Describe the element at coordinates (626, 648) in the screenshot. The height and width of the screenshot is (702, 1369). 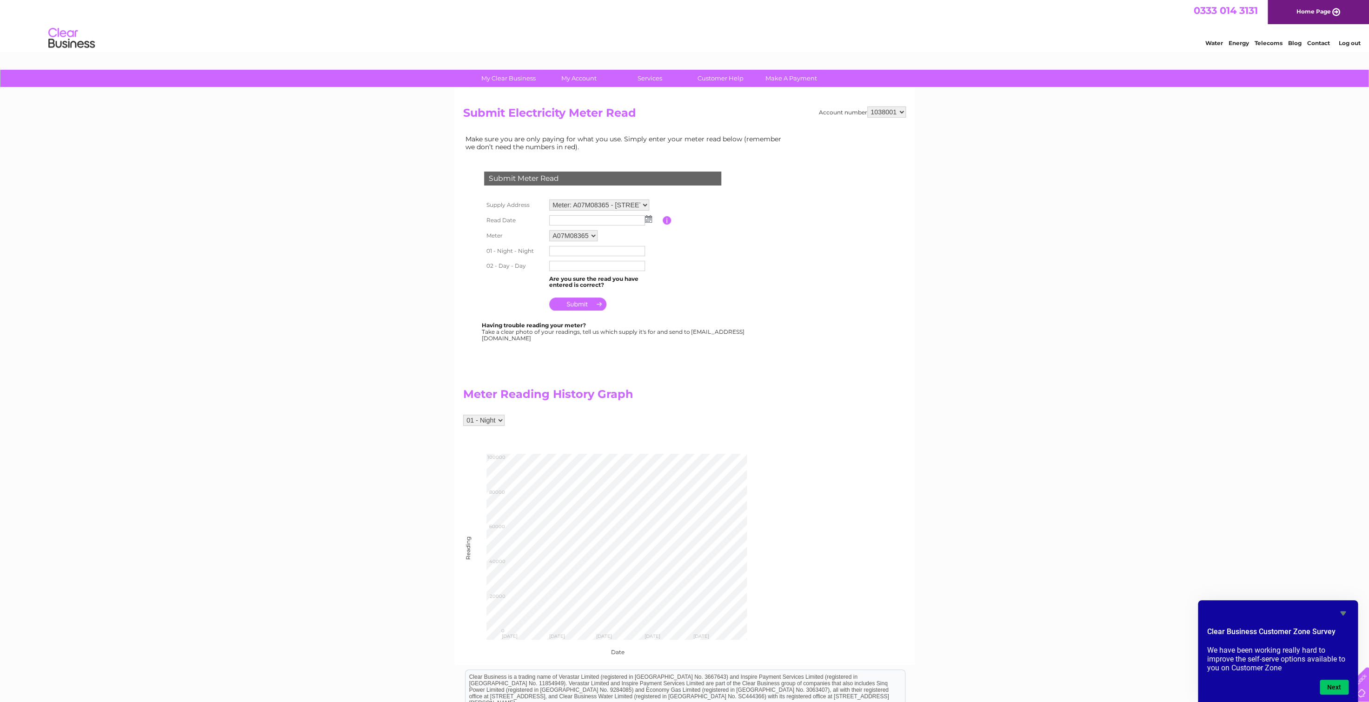
I see `div: Date` at that location.